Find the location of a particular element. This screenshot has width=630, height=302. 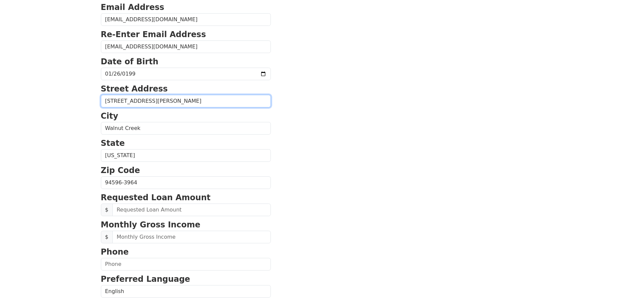

input: Email Address is located at coordinates (186, 20).